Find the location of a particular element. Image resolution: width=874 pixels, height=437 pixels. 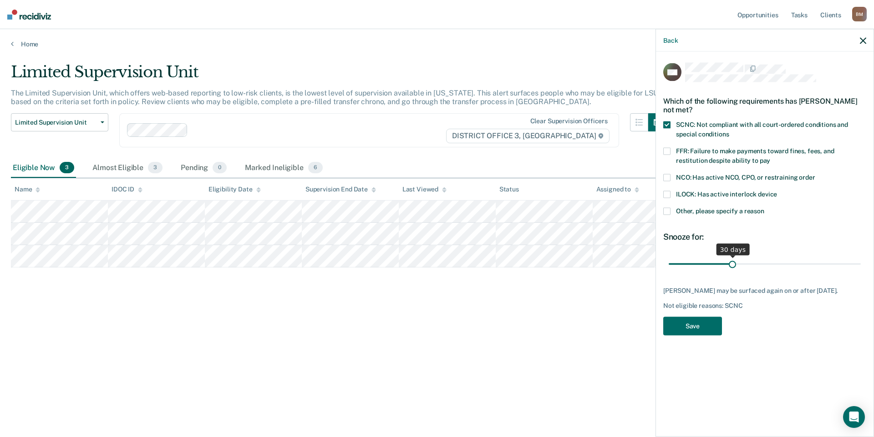

div: Last Viewed is located at coordinates (424, 189).